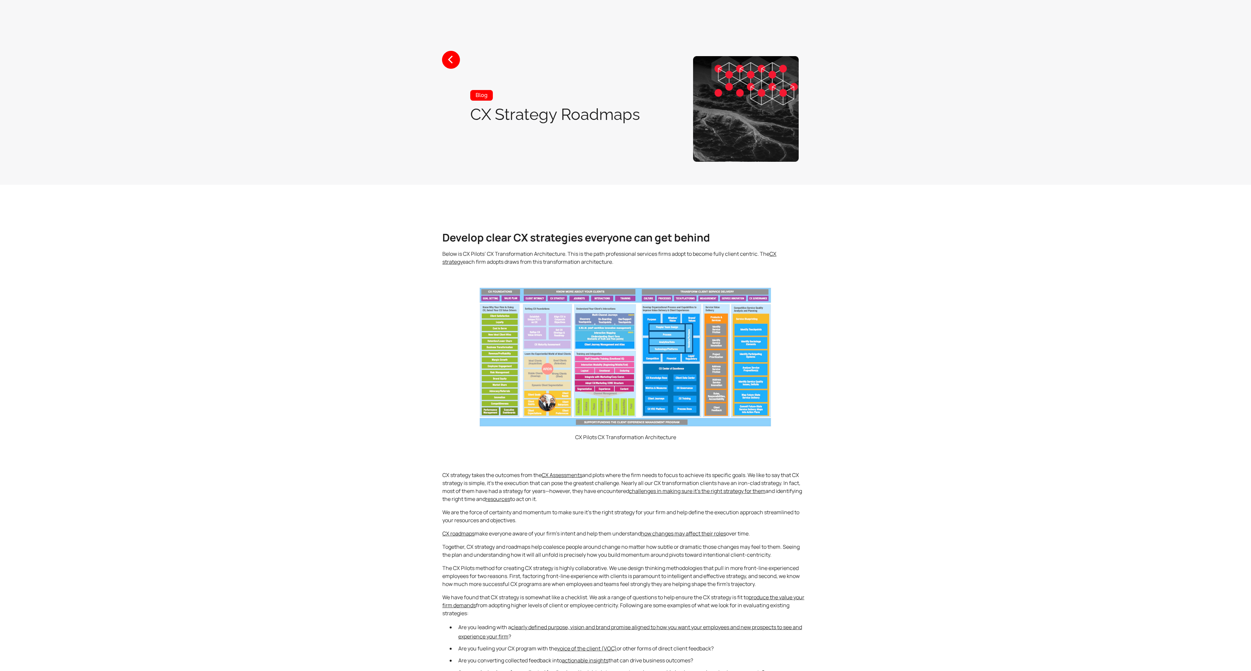  Describe the element at coordinates (555, 114) in the screenshot. I see `h1: CX Strategy Roadmaps` at that location.